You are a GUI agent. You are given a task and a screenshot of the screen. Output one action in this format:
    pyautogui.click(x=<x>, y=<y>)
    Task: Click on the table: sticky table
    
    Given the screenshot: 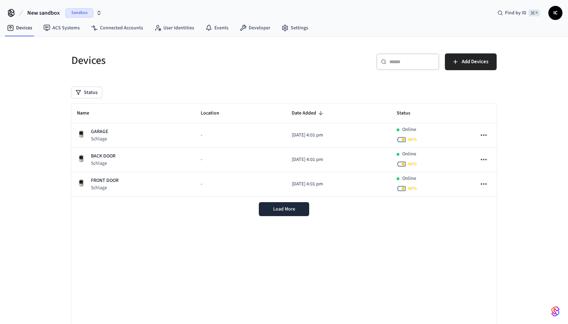 What is the action you would take?
    pyautogui.click(x=284, y=150)
    